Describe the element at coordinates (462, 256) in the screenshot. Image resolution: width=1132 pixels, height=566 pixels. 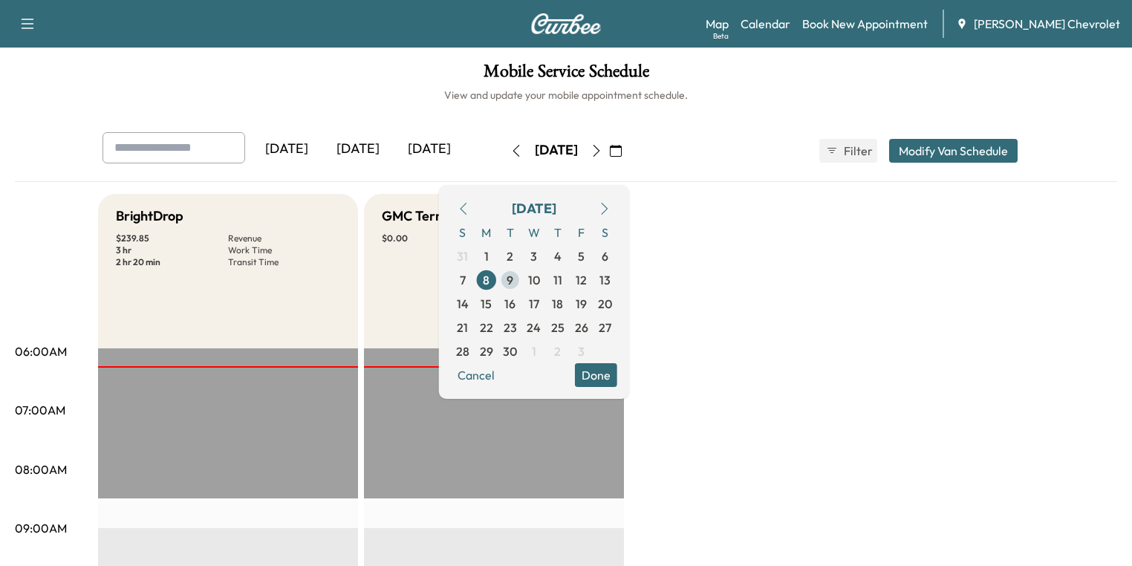
I see `span: 31` at that location.